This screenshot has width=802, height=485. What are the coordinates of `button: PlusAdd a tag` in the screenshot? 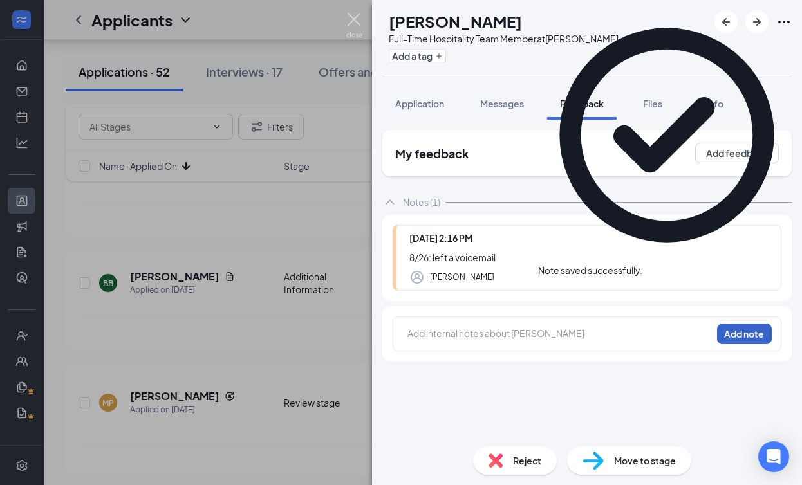 It's located at (417, 55).